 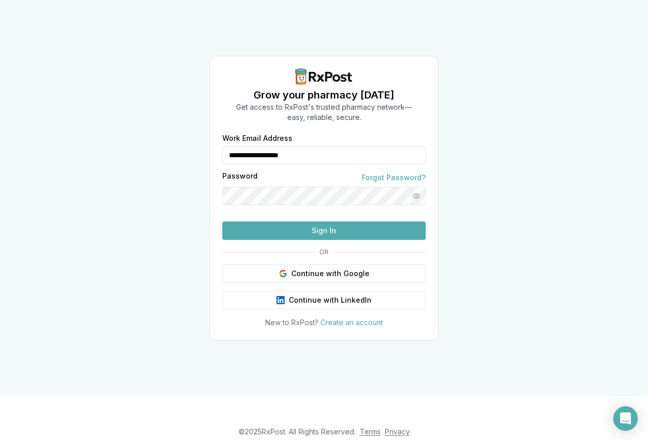 I want to click on div: Open Intercom Messenger, so click(x=625, y=419).